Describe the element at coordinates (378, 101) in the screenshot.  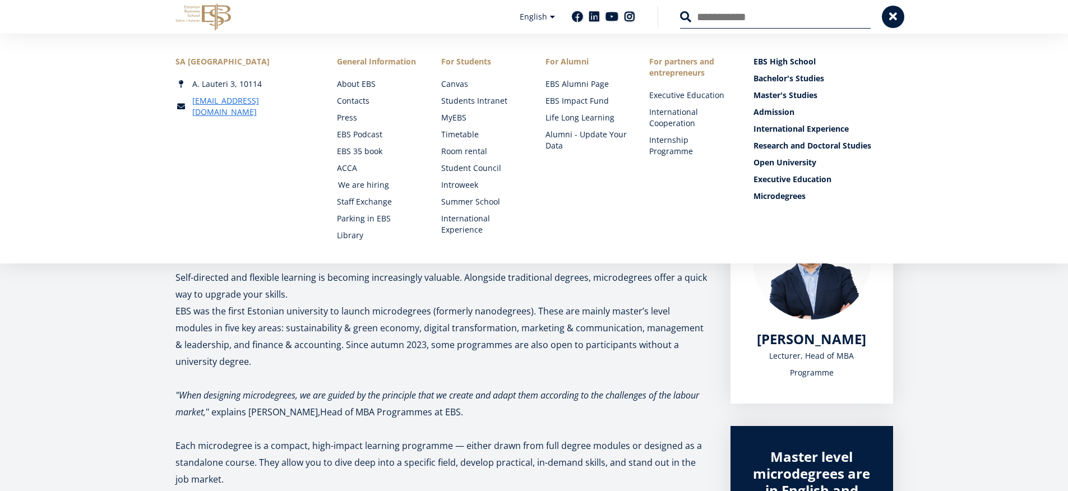
I see `a: Contacts` at that location.